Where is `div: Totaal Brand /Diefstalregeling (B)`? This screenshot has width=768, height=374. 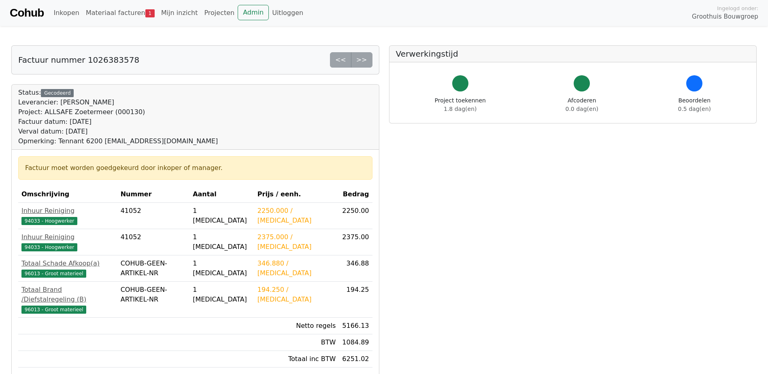 div: Totaal Brand /Diefstalregeling (B) is located at coordinates (68, 295).